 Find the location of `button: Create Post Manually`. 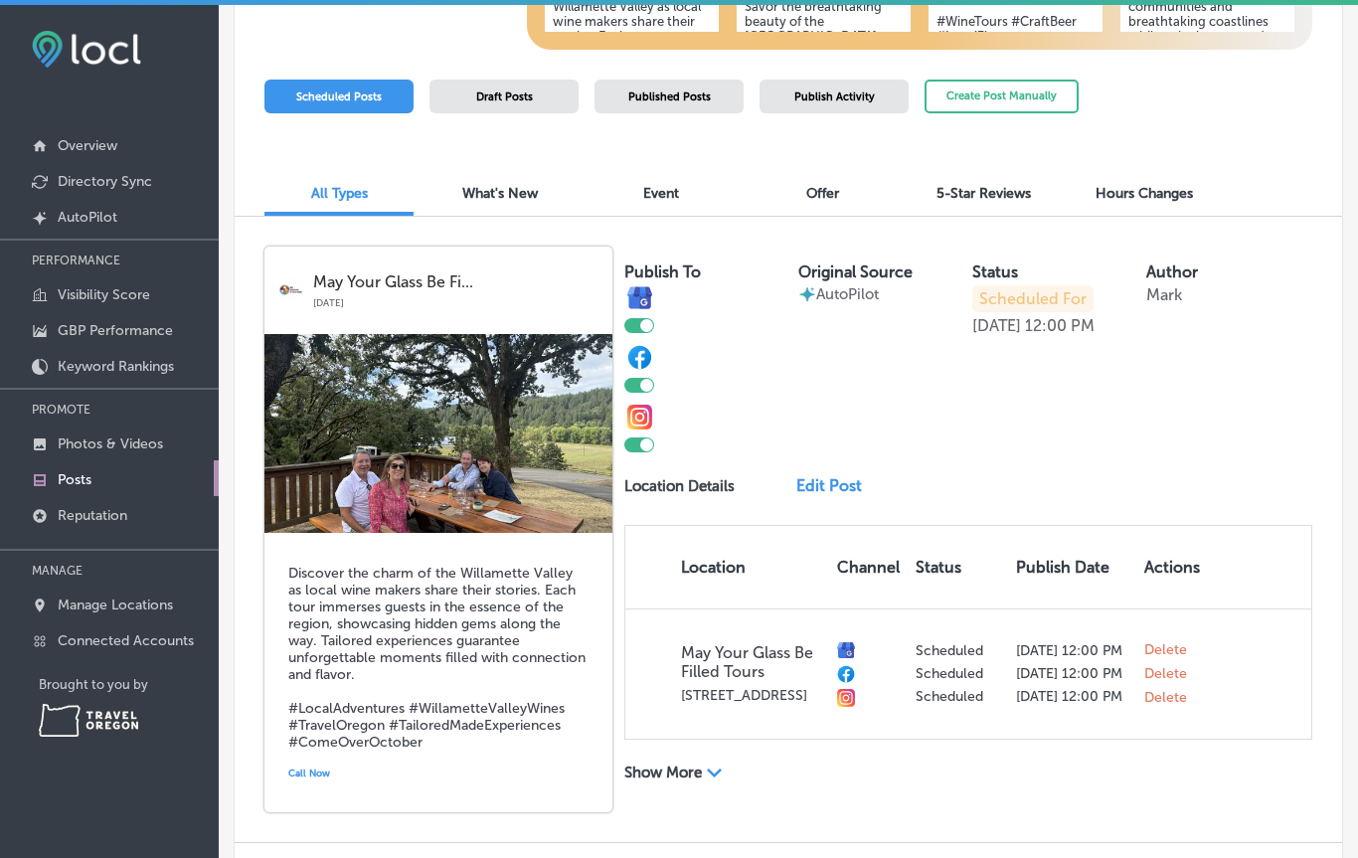

button: Create Post Manually is located at coordinates (1001, 96).